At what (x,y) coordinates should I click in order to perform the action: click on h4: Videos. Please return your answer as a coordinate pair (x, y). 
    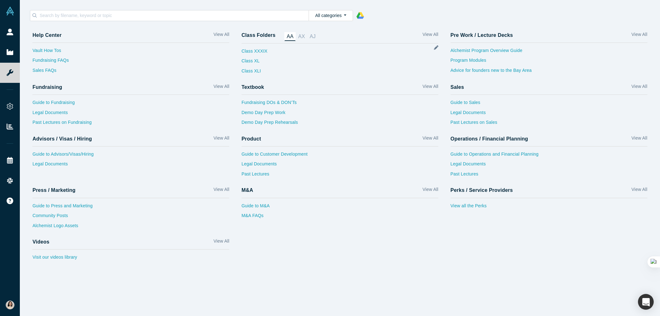
    Looking at the image, I should click on (41, 241).